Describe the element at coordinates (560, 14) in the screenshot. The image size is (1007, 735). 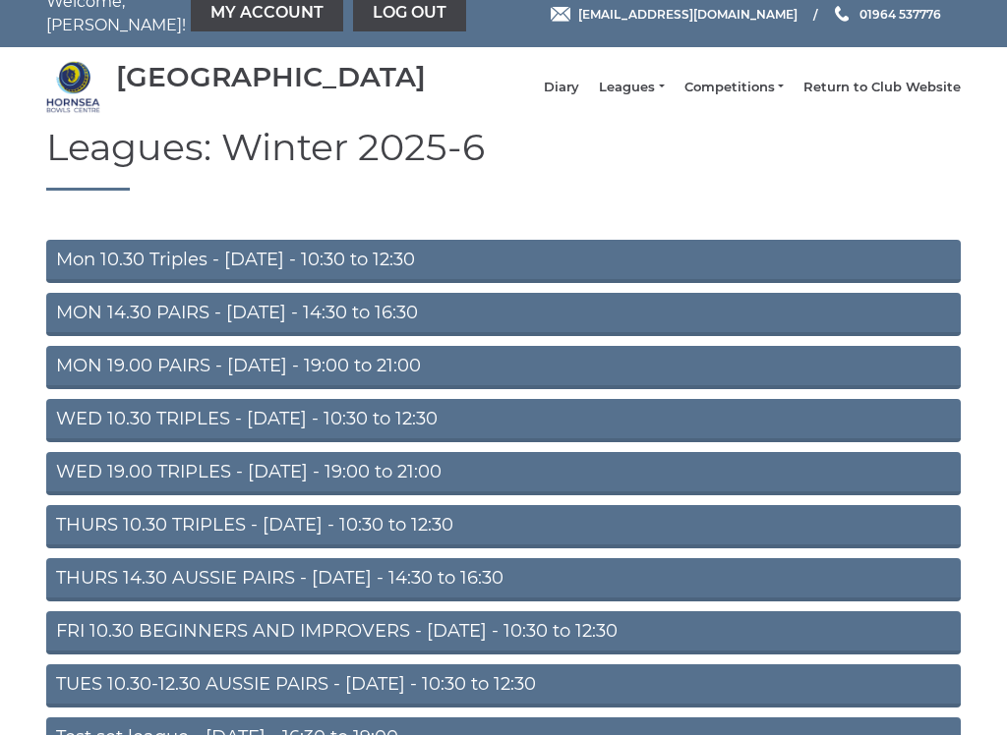
I see `img: Email` at that location.